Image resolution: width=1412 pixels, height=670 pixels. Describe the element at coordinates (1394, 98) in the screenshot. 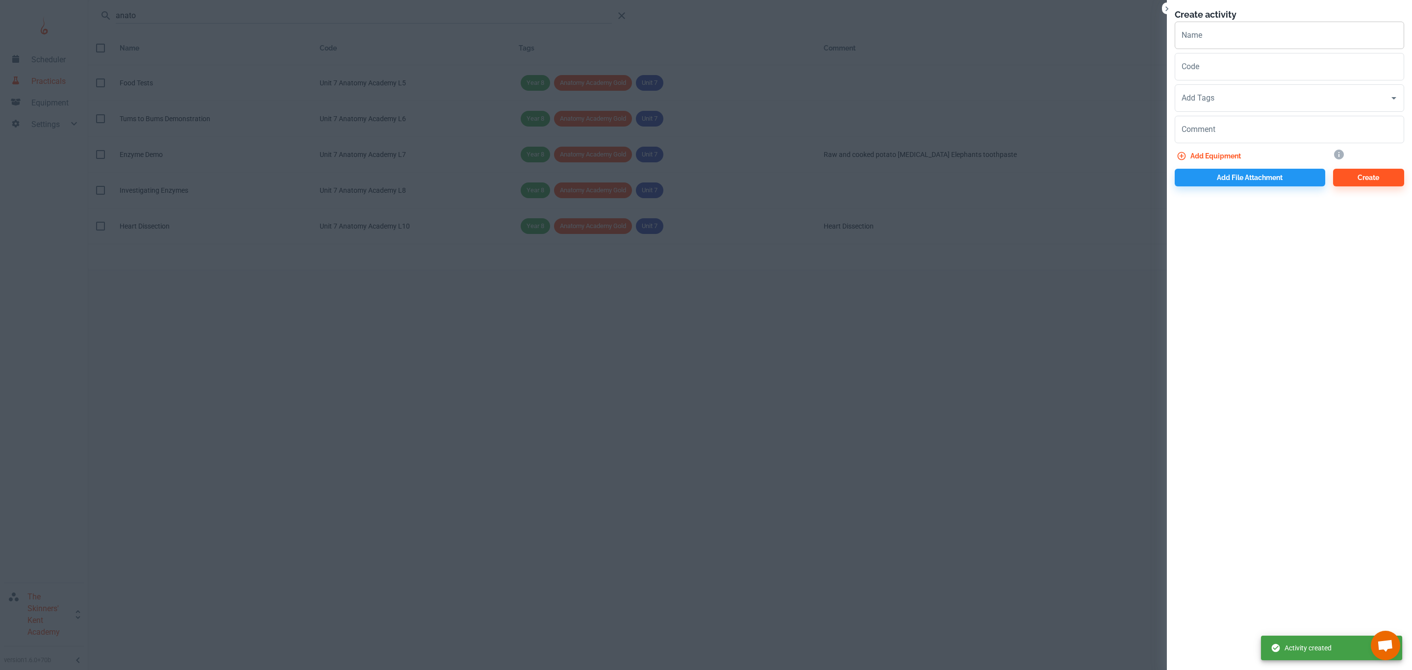

I see `button: Open` at that location.